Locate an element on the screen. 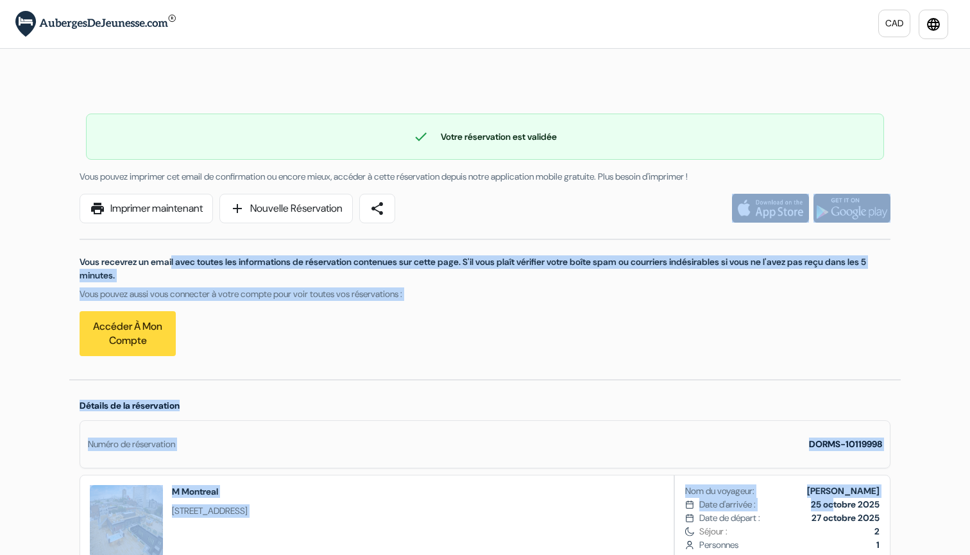  span: check is located at coordinates (421, 137).